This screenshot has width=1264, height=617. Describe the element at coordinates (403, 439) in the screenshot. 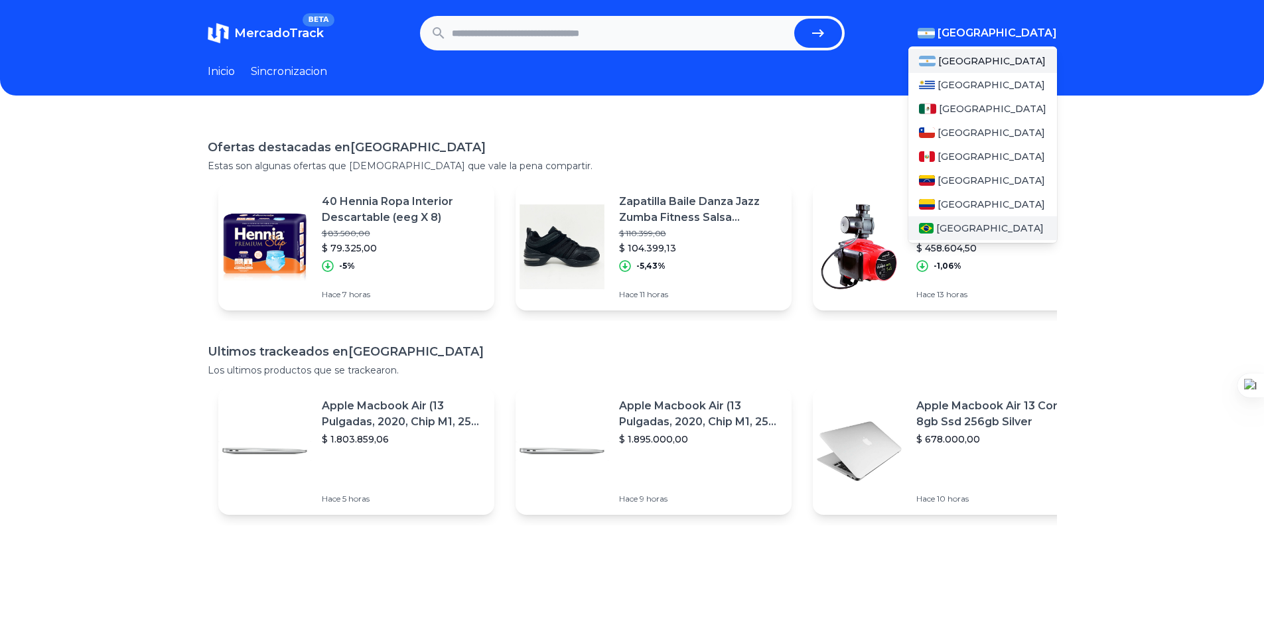

I see `p: $ 1.803.859,06` at that location.